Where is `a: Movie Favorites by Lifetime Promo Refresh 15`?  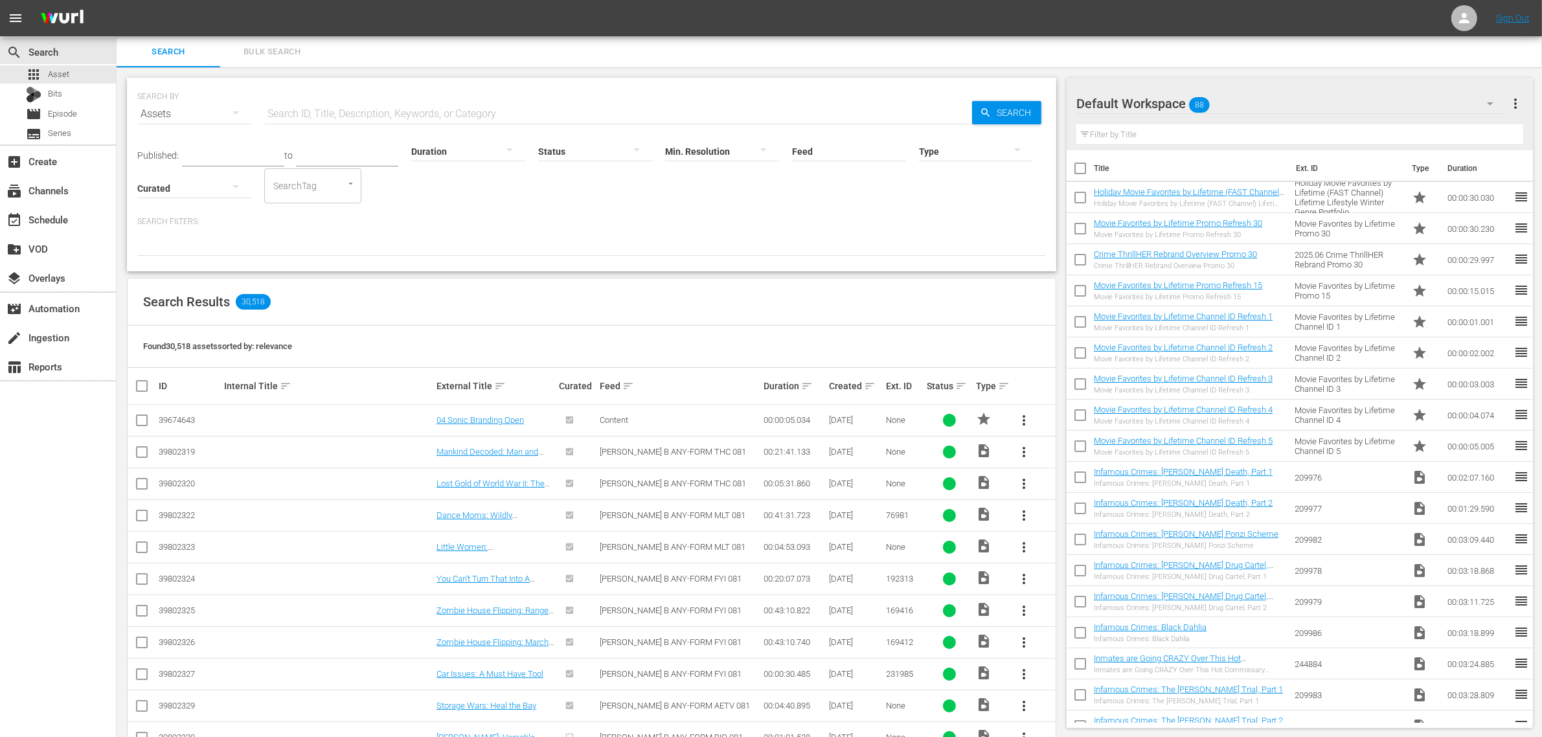 a: Movie Favorites by Lifetime Promo Refresh 15 is located at coordinates (1178, 285).